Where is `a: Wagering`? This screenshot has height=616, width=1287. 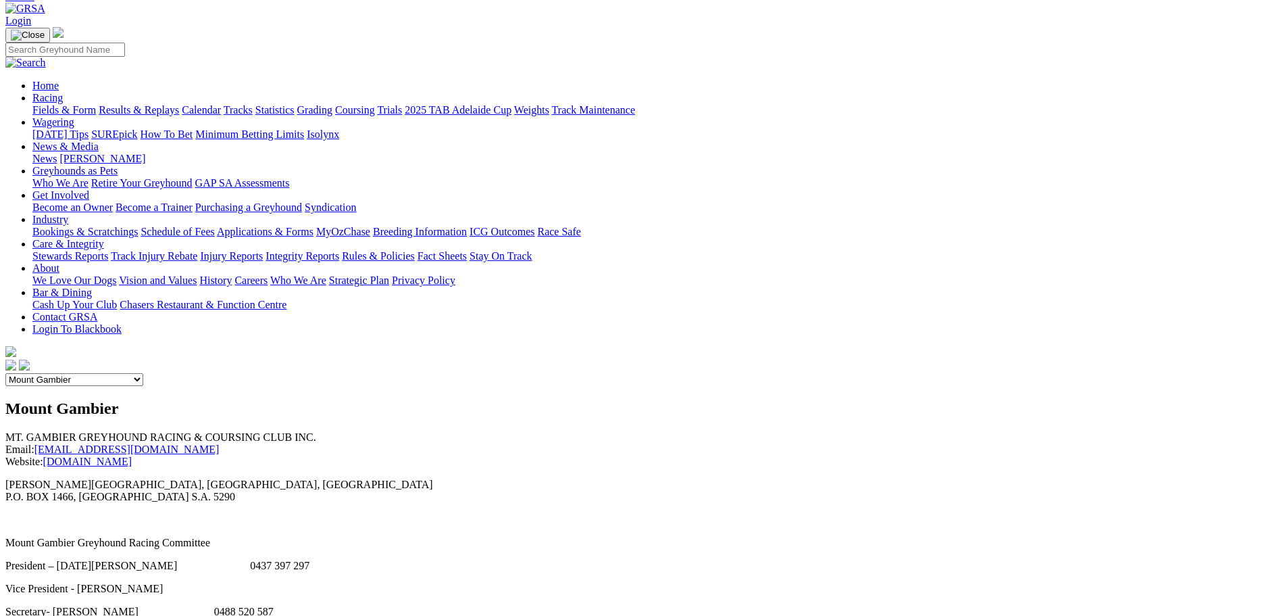 a: Wagering is located at coordinates (53, 122).